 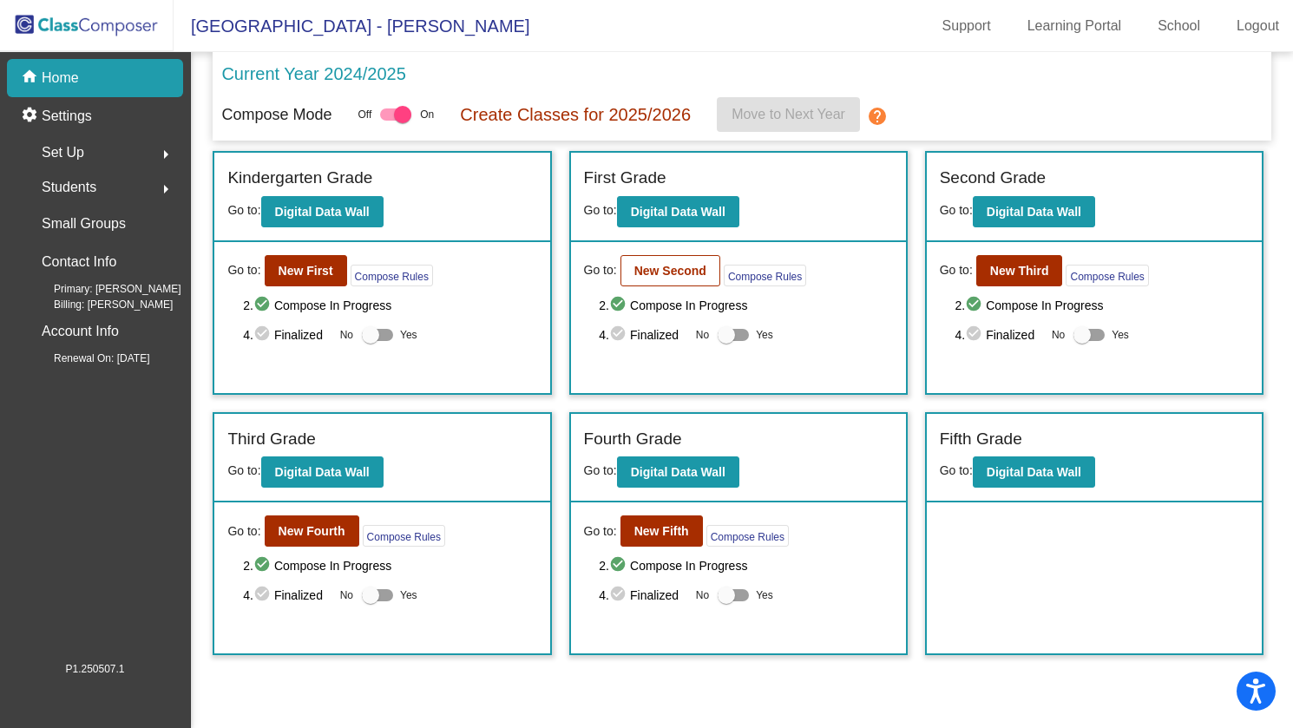 I want to click on a: Support, so click(x=967, y=26).